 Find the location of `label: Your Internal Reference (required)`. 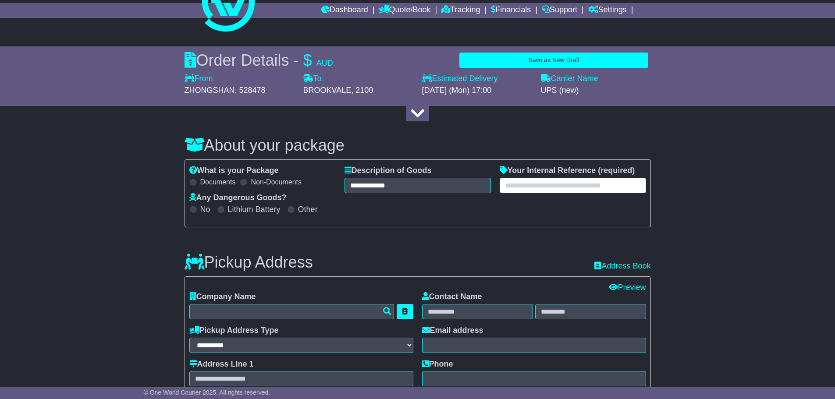

label: Your Internal Reference (required) is located at coordinates (567, 171).